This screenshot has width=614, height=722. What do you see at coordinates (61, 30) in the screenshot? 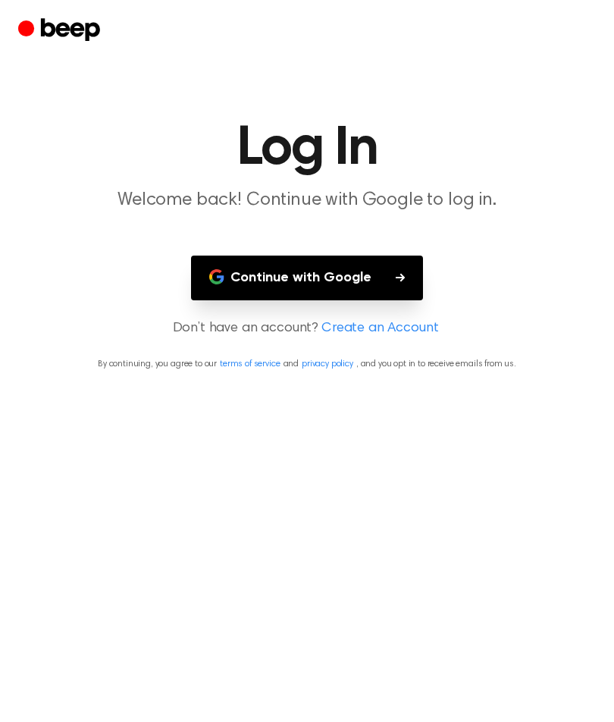
I see `a: Beep` at bounding box center [61, 30].